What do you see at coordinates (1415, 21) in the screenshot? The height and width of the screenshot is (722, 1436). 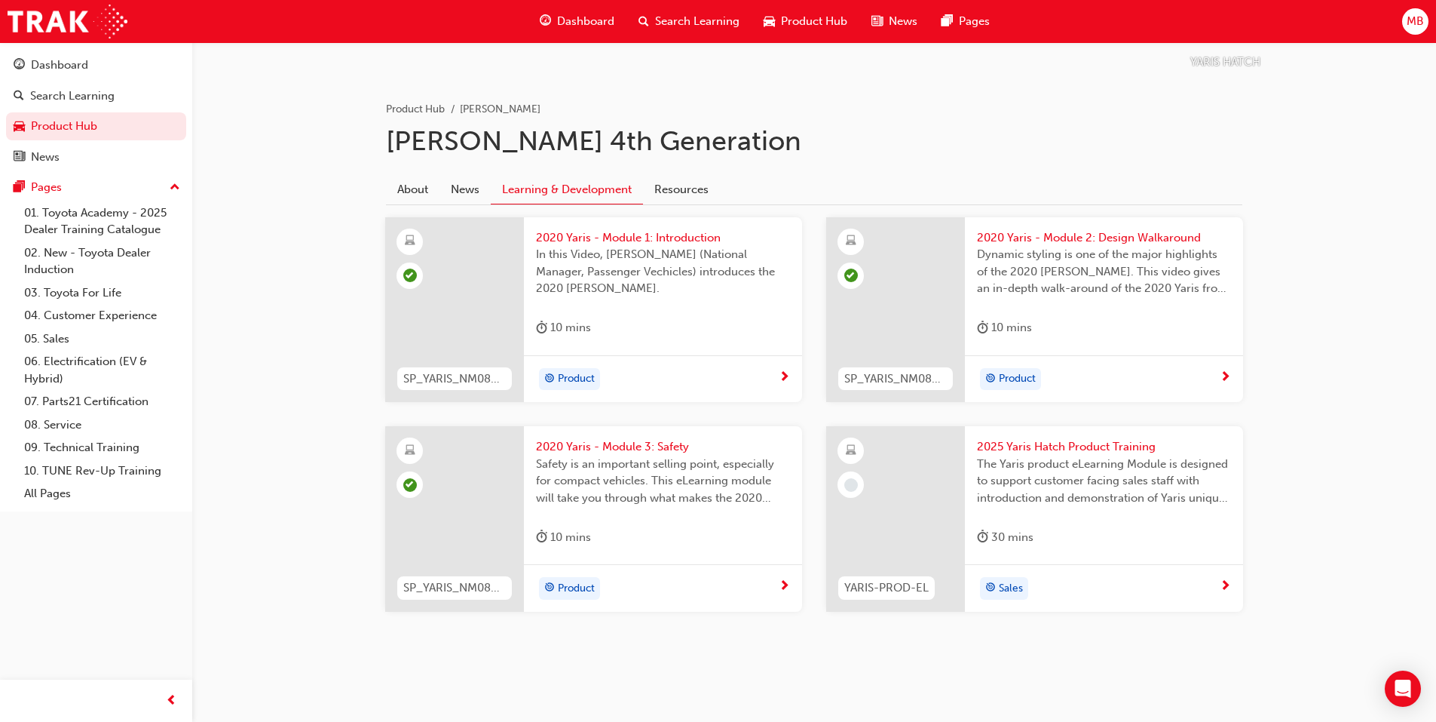 I see `span: MB` at bounding box center [1415, 21].